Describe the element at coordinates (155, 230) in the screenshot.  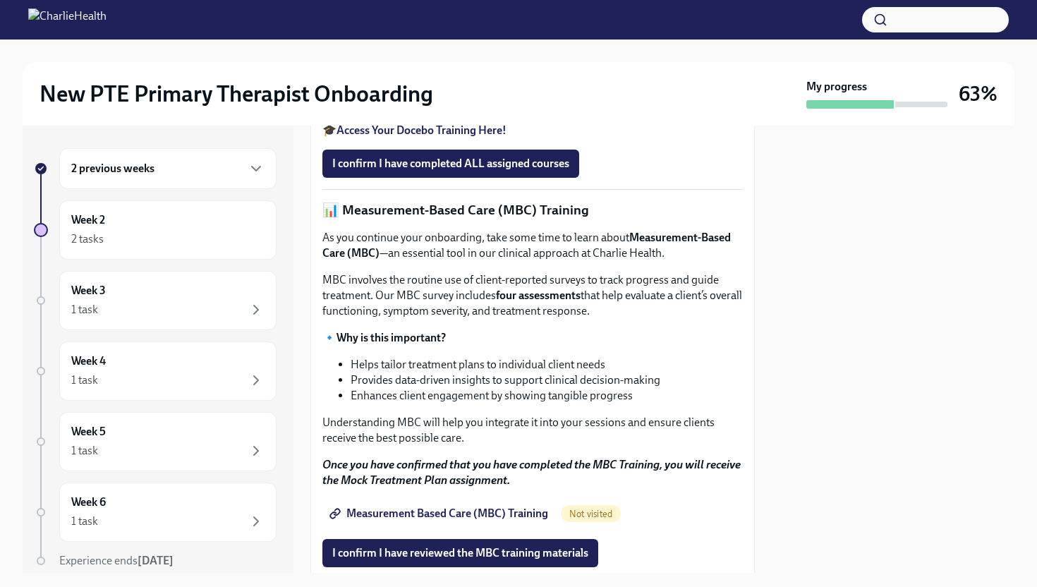
I see `a: Week 22 tasks` at that location.